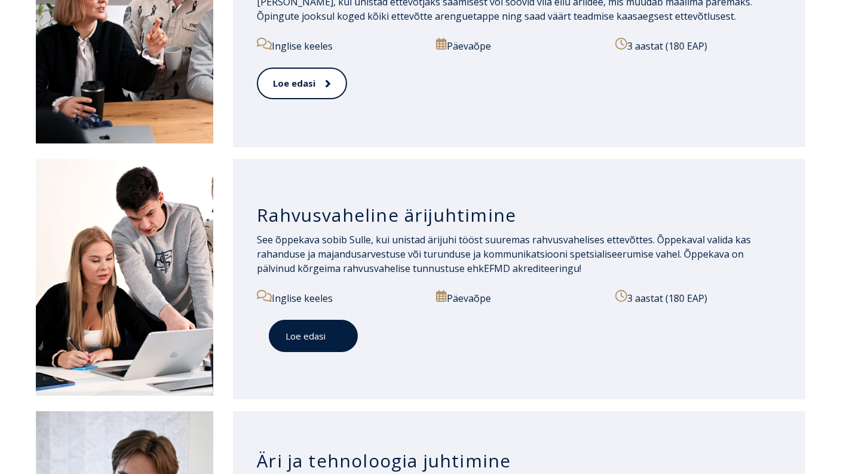  I want to click on h3: Rahvusvaheline ärijuhtimine, so click(519, 215).